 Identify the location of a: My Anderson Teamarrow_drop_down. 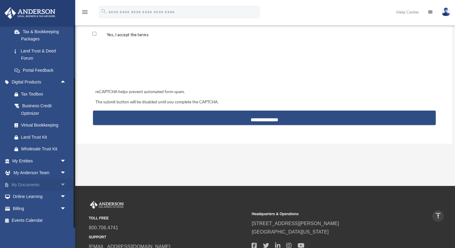
(40, 173).